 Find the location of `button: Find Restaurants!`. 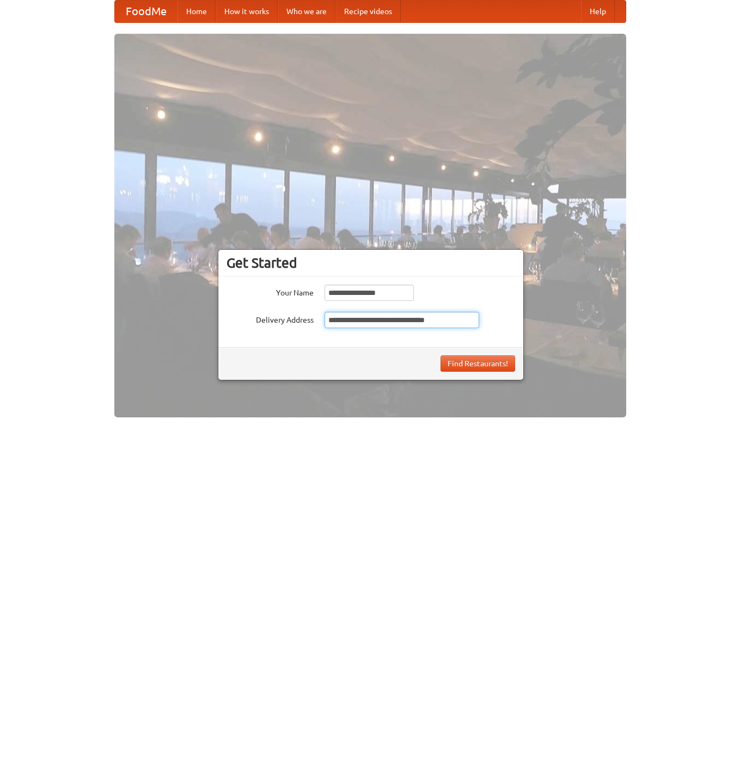

button: Find Restaurants! is located at coordinates (478, 364).